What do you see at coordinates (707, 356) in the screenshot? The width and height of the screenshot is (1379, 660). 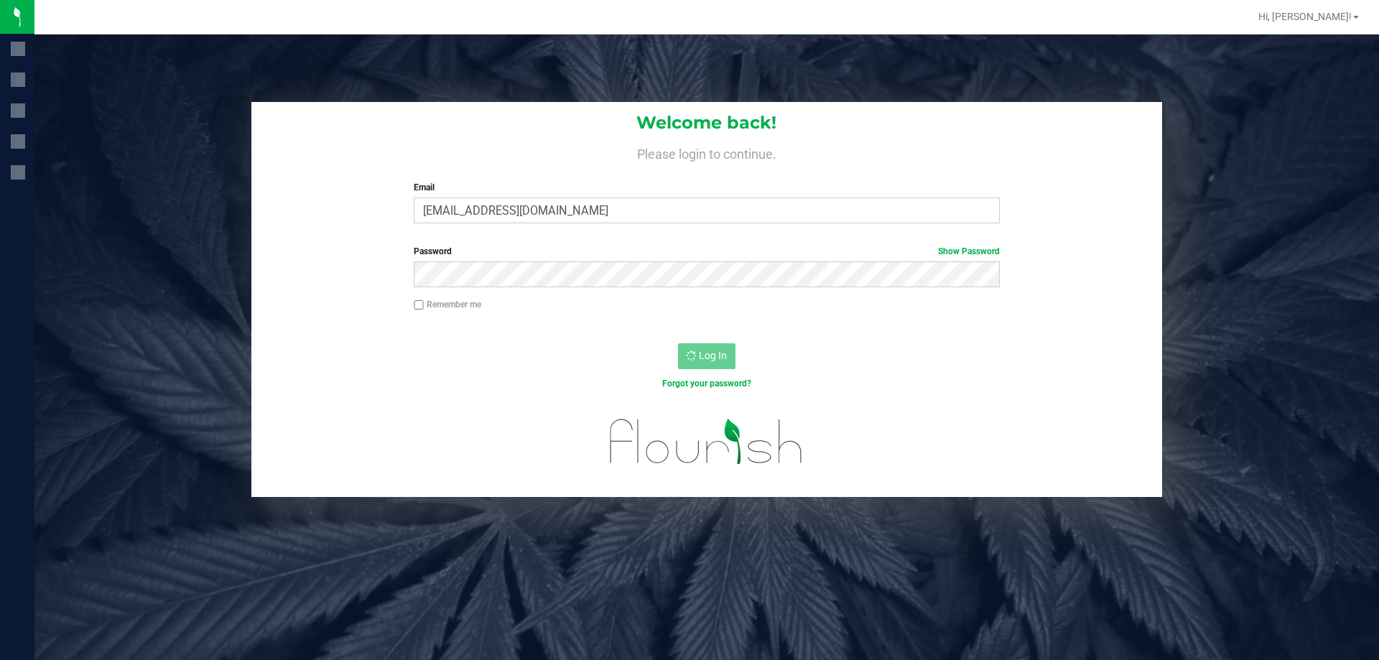 I see `button: Log In` at bounding box center [707, 356].